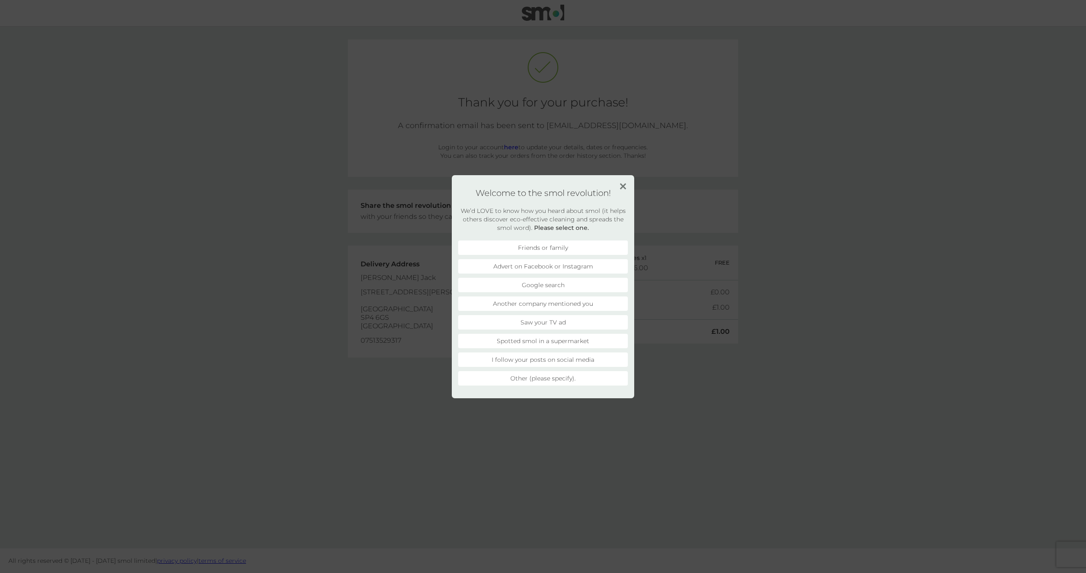  Describe the element at coordinates (543, 341) in the screenshot. I see `li: Spotted smol in a supermarket` at that location.